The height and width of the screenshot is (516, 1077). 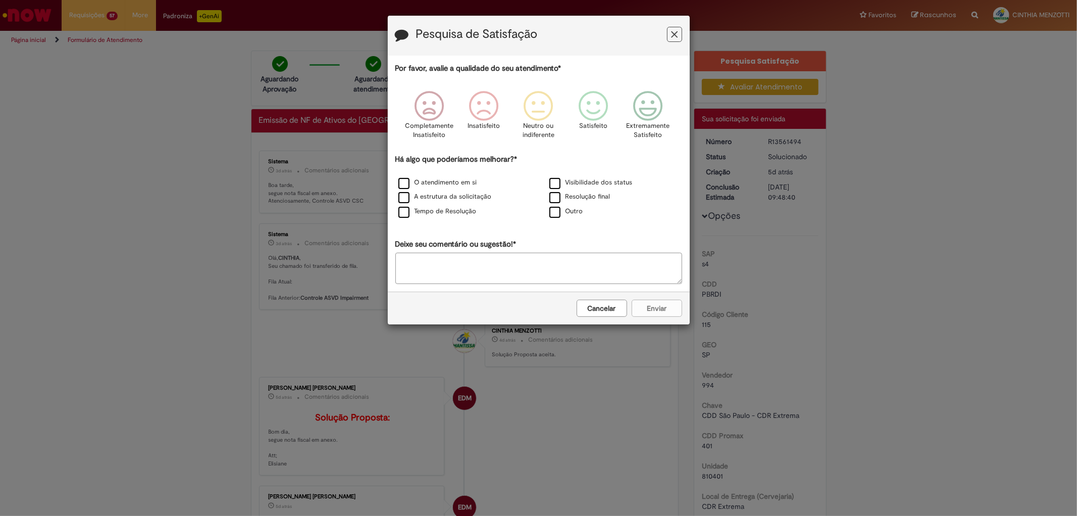 I want to click on label: A estrutura da solicitação, so click(x=445, y=196).